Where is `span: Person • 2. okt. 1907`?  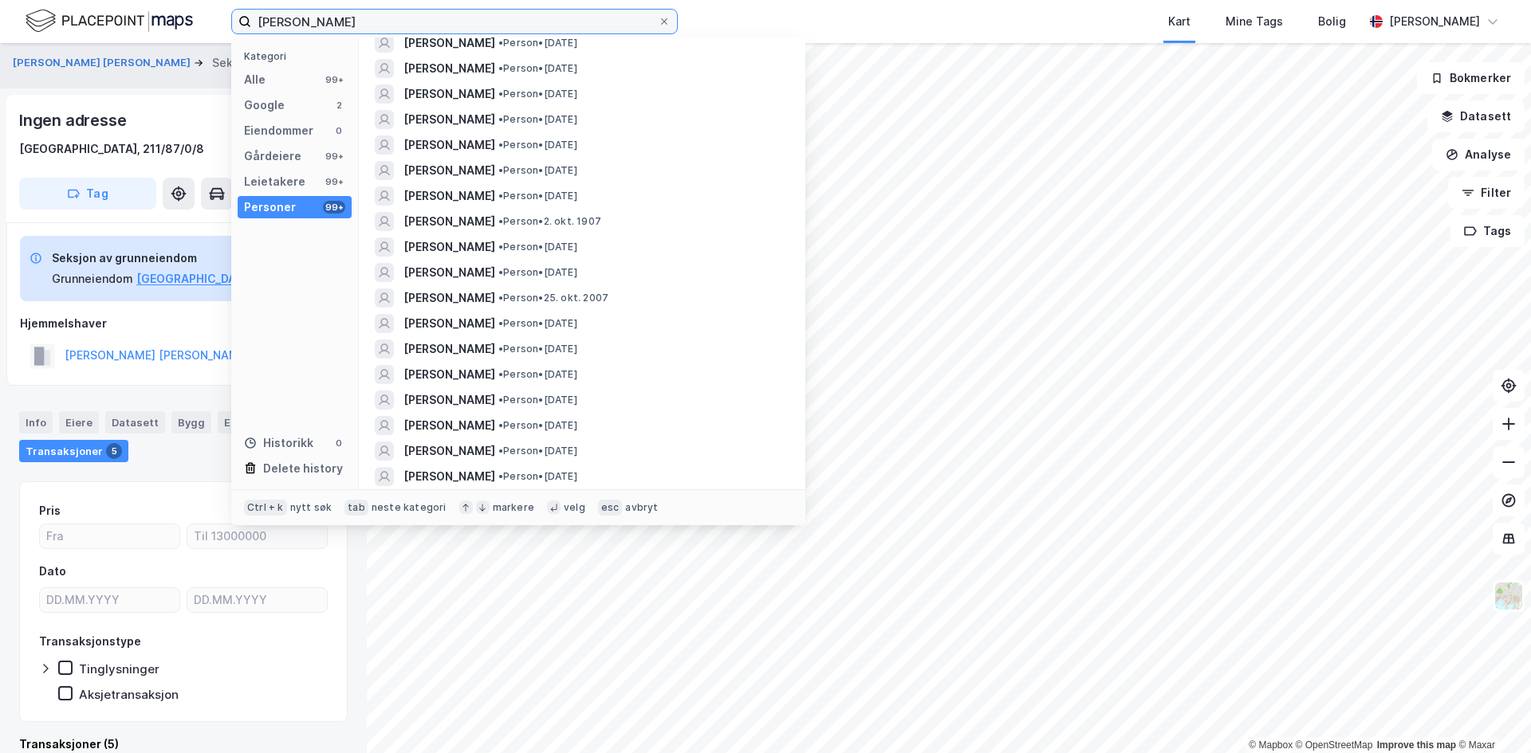 span: Person • 2. okt. 1907 is located at coordinates (549, 222).